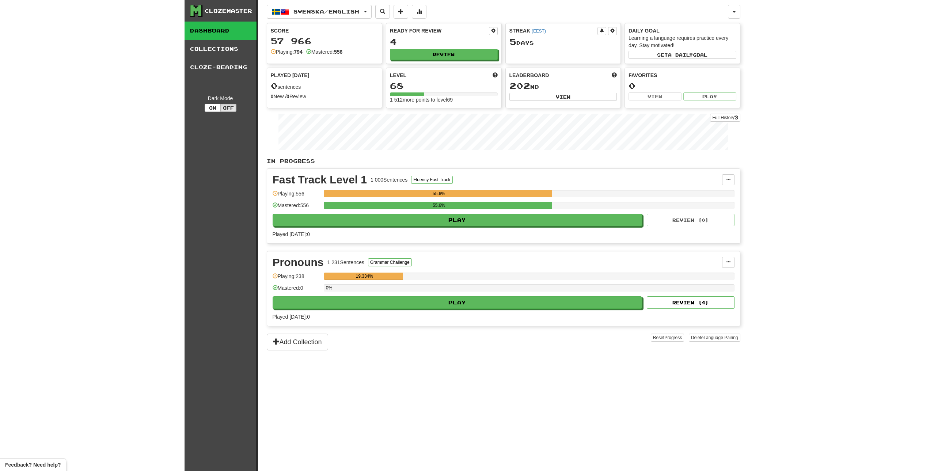 The image size is (930, 471). Describe the element at coordinates (296, 278) in the screenshot. I see `div: Playing: 238` at that location.